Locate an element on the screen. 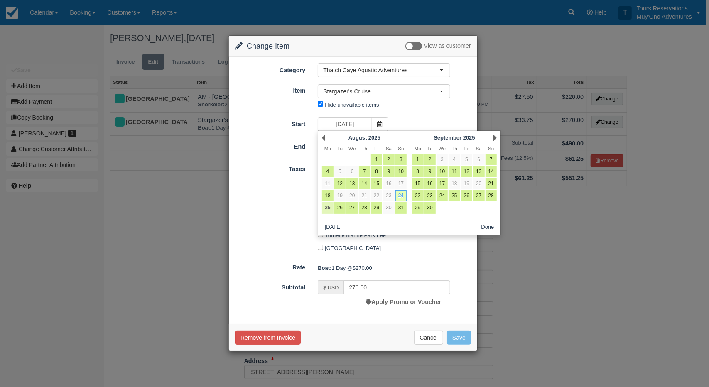 This screenshot has height=387, width=709. label: Start is located at coordinates (270, 123).